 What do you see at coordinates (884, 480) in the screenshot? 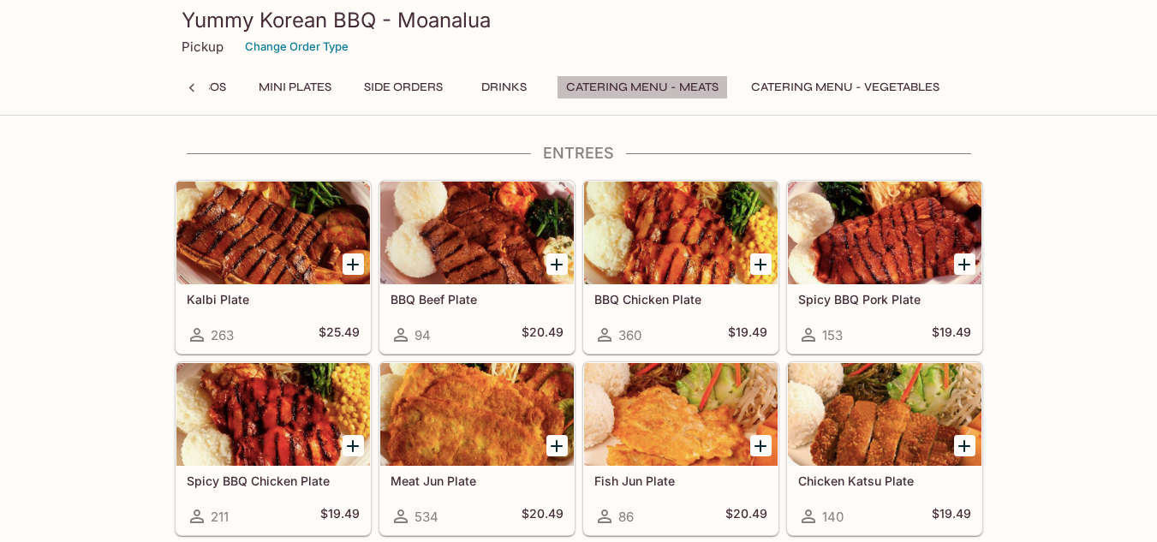
I see `h5: Chicken Katsu Plate` at bounding box center [884, 480].